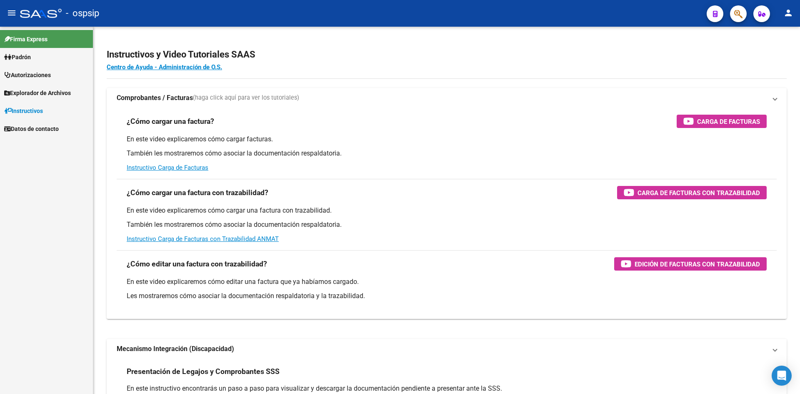 Image resolution: width=800 pixels, height=394 pixels. What do you see at coordinates (690, 264) in the screenshot?
I see `button: Edición de Facturas con Trazabilidad` at bounding box center [690, 264].